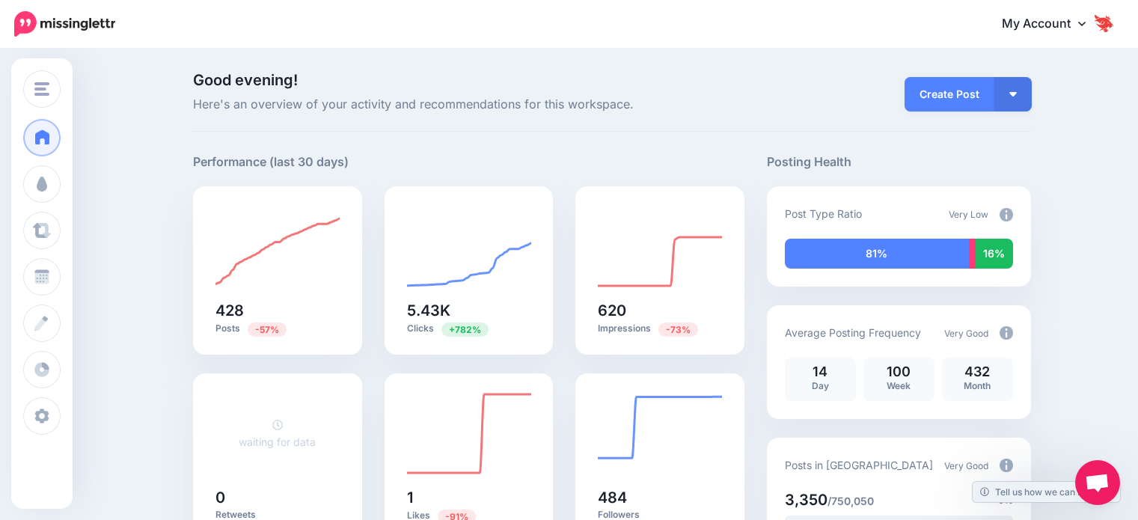  Describe the element at coordinates (995, 254) in the screenshot. I see `div: 16% of your posts in the last 30 days were manually created (i.e. were not from Drip Campaigns or...` at that location.